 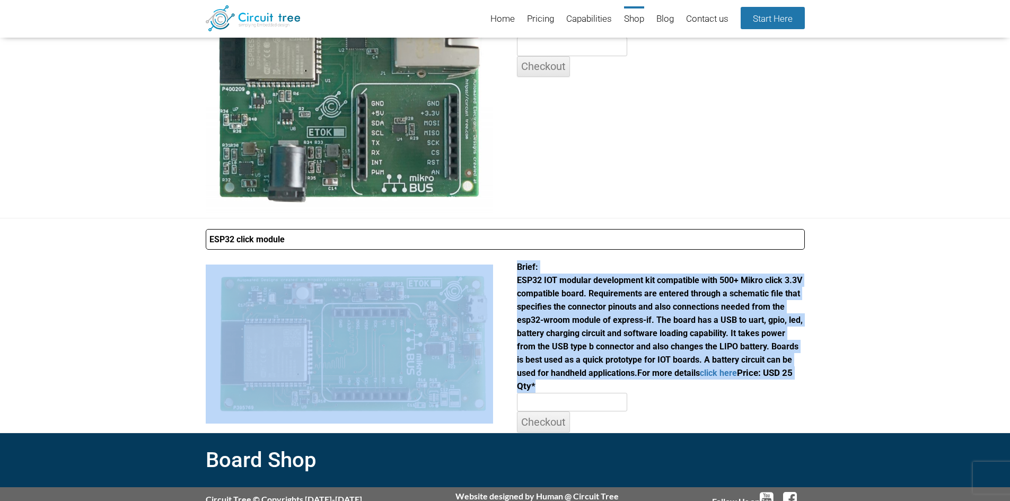 I want to click on span: For more details, so click(x=687, y=373).